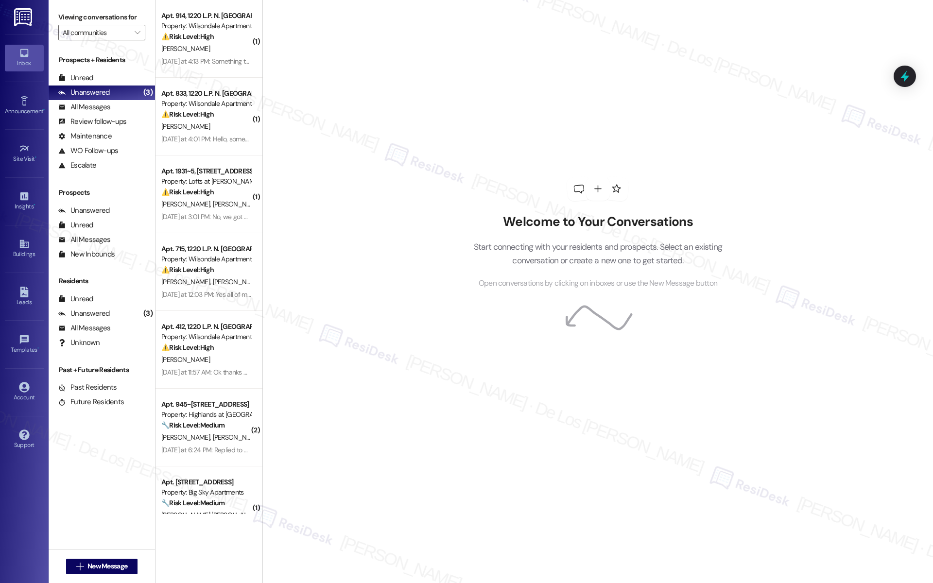  I want to click on img: ResiDesk Logo, so click(24, 17).